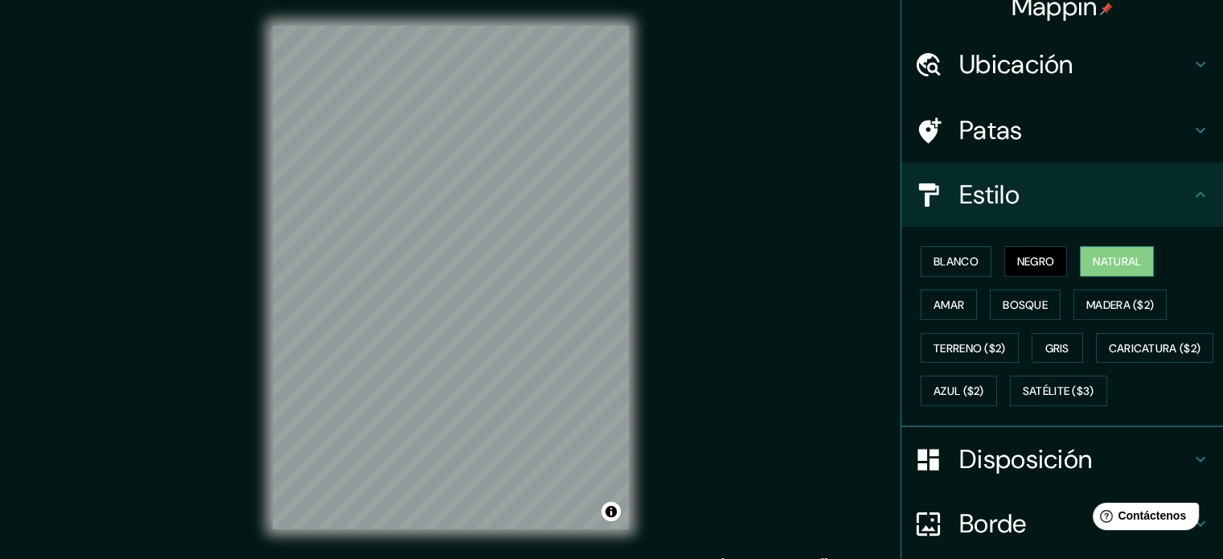 The width and height of the screenshot is (1223, 559). What do you see at coordinates (958, 391) in the screenshot?
I see `button: Azul ($2)` at bounding box center [958, 391].